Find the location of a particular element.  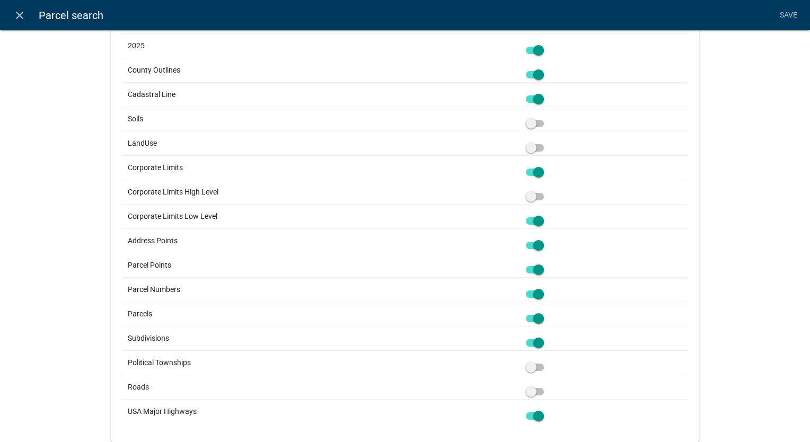

td: Subdivisions is located at coordinates (320, 338).